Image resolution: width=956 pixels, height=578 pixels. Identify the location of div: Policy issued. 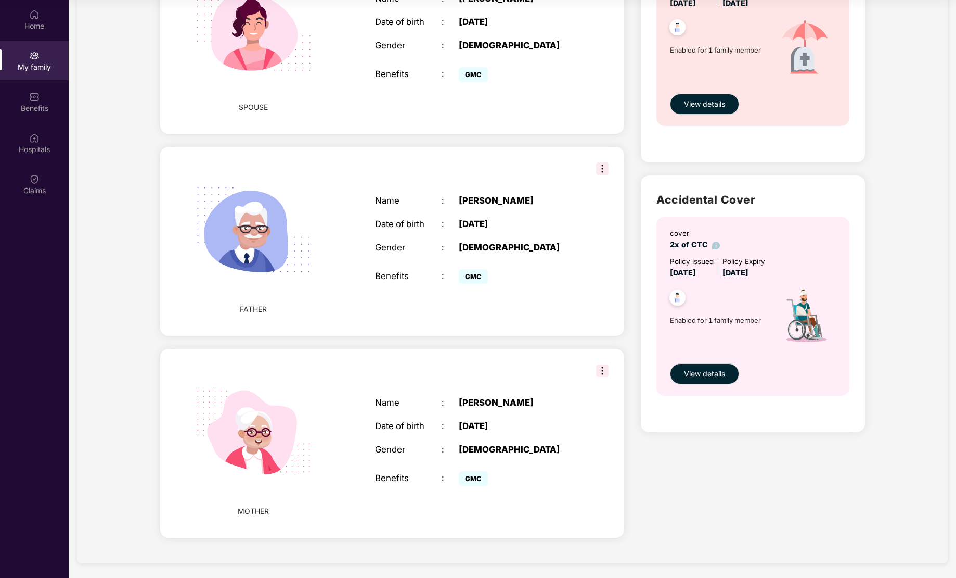
(692, 261).